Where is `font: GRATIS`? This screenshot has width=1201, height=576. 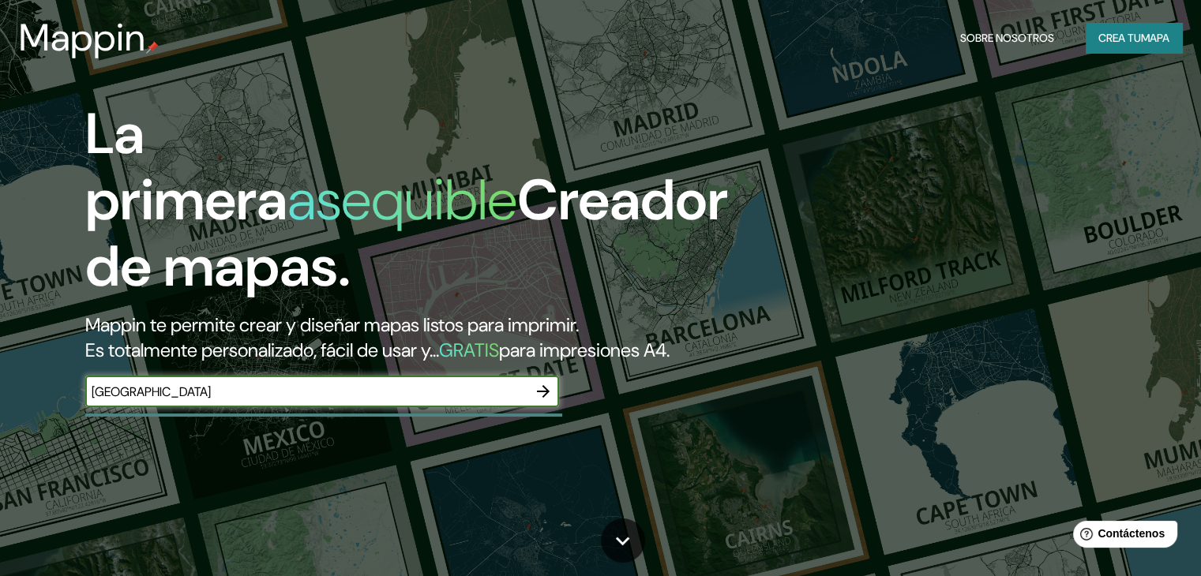 font: GRATIS is located at coordinates (469, 350).